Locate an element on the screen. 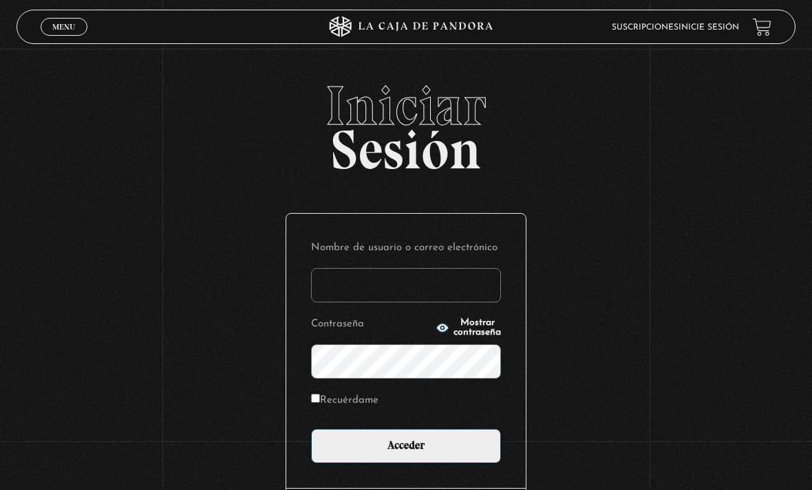 The image size is (812, 490). input: Recuérdame is located at coordinates (315, 398).